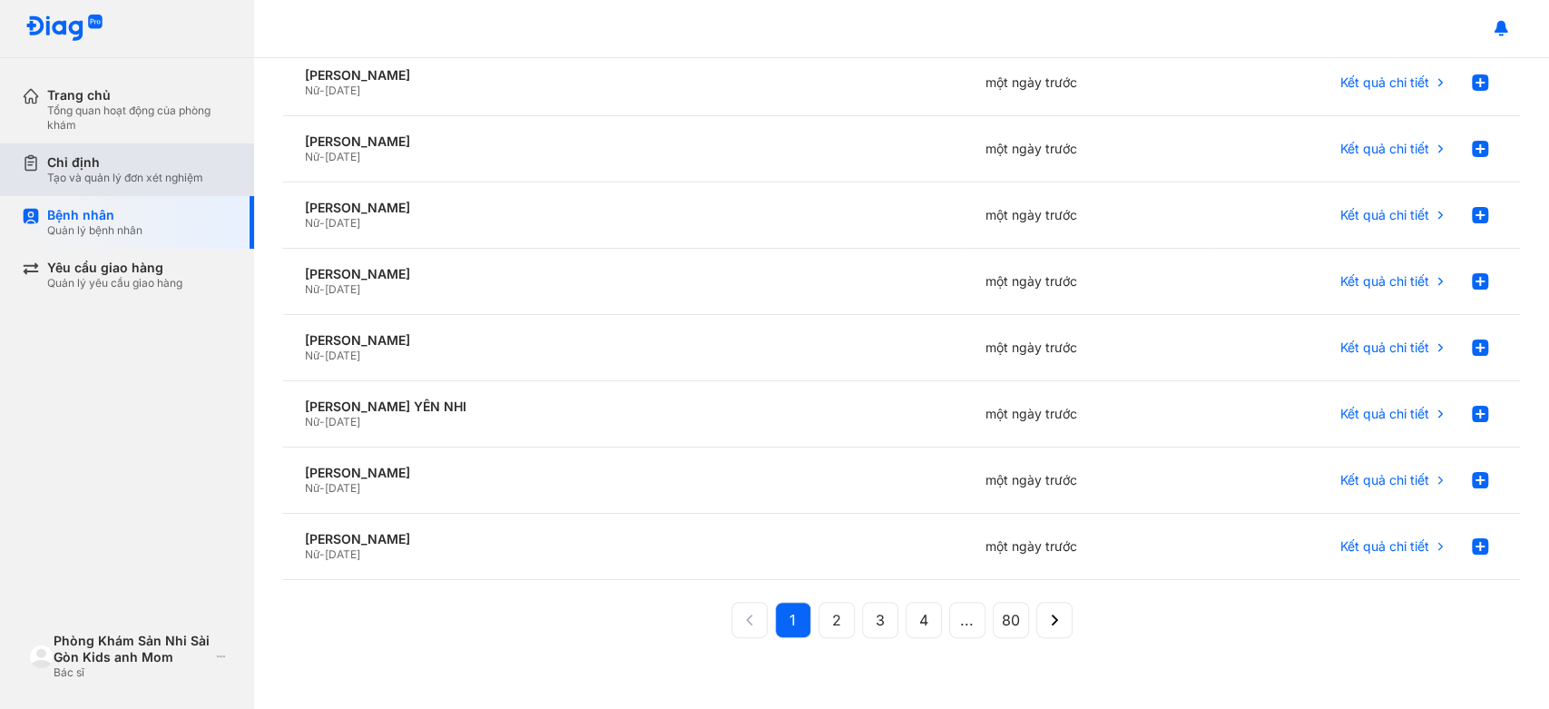 This screenshot has width=1549, height=709. I want to click on span: 3, so click(880, 620).